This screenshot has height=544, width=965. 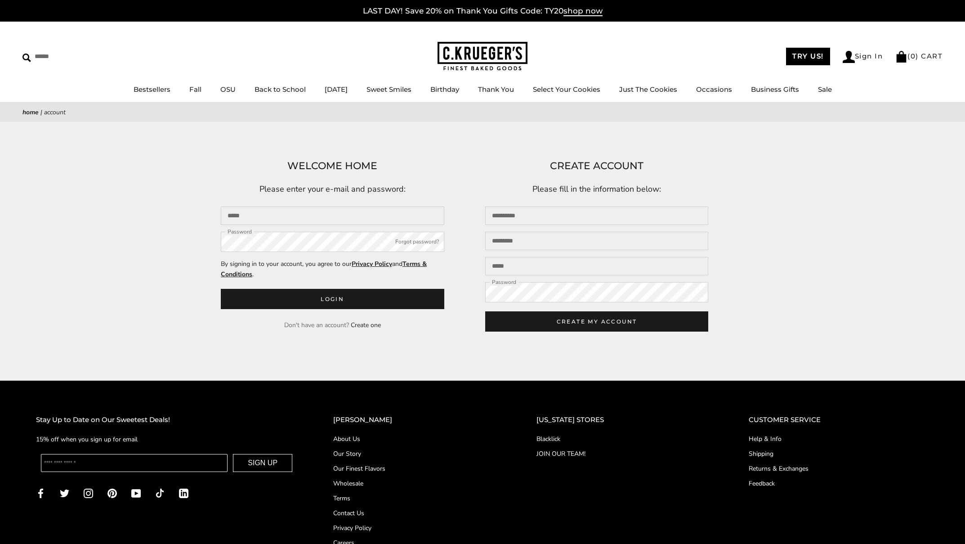 What do you see at coordinates (808, 56) in the screenshot?
I see `a: TRY US!` at bounding box center [808, 56].